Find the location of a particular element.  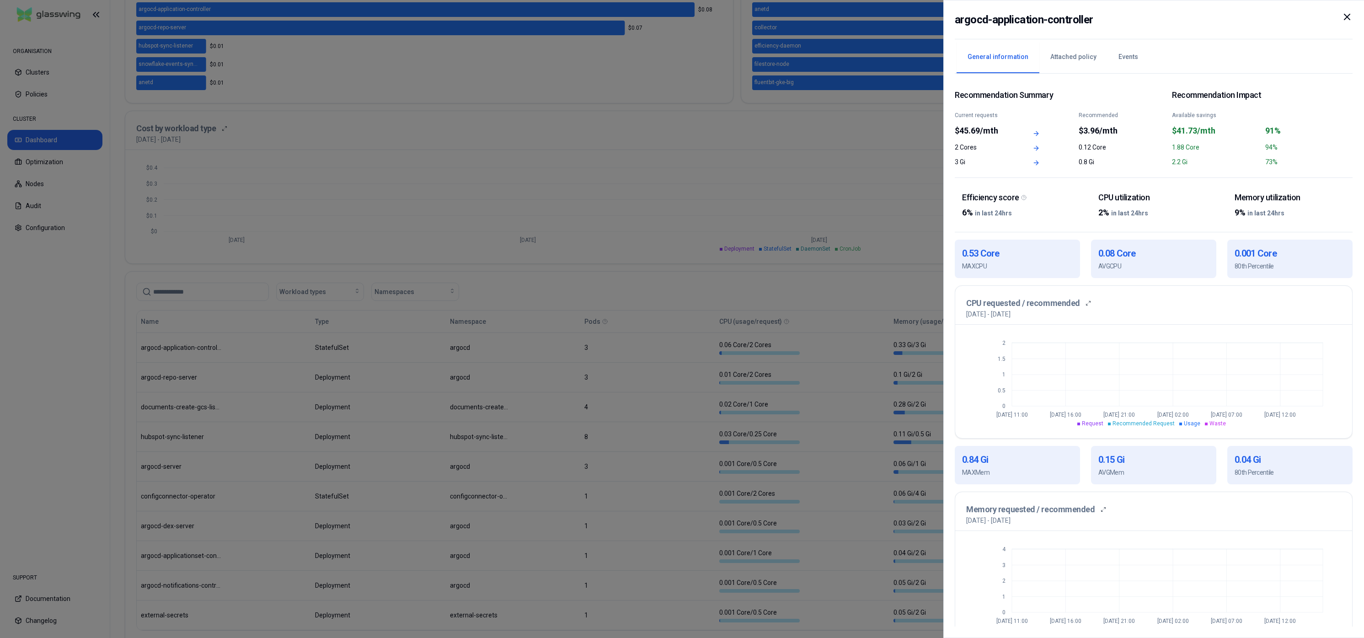

div: CPU utilization is located at coordinates (1154, 198).